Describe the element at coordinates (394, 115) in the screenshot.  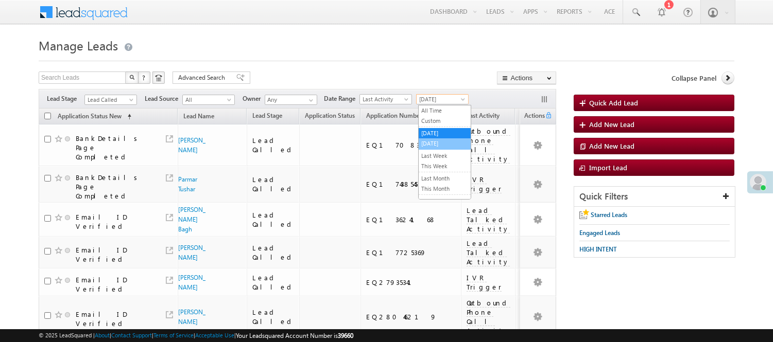
I see `span: Application Number` at that location.